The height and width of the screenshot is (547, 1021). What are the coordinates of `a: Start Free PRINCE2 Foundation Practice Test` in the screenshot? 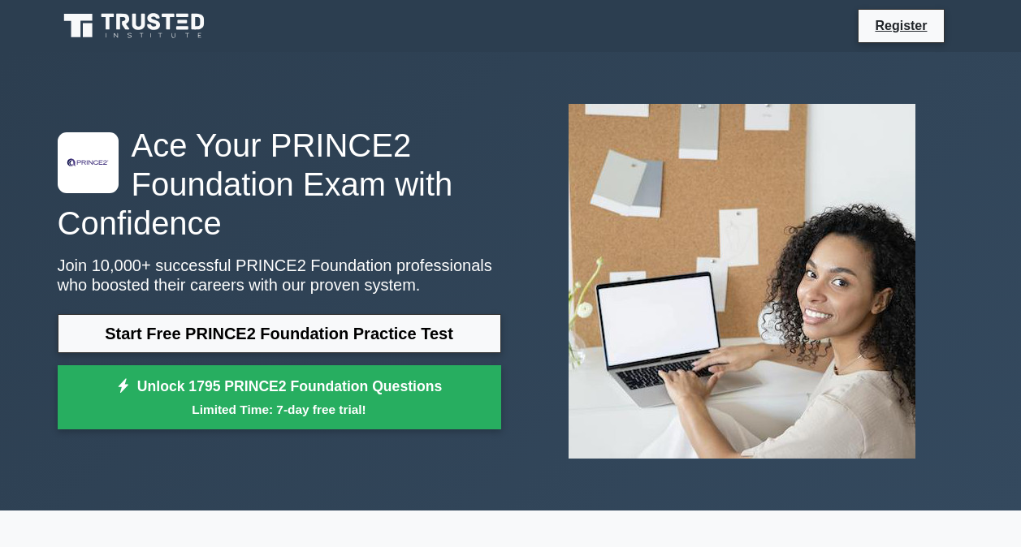 It's located at (279, 334).